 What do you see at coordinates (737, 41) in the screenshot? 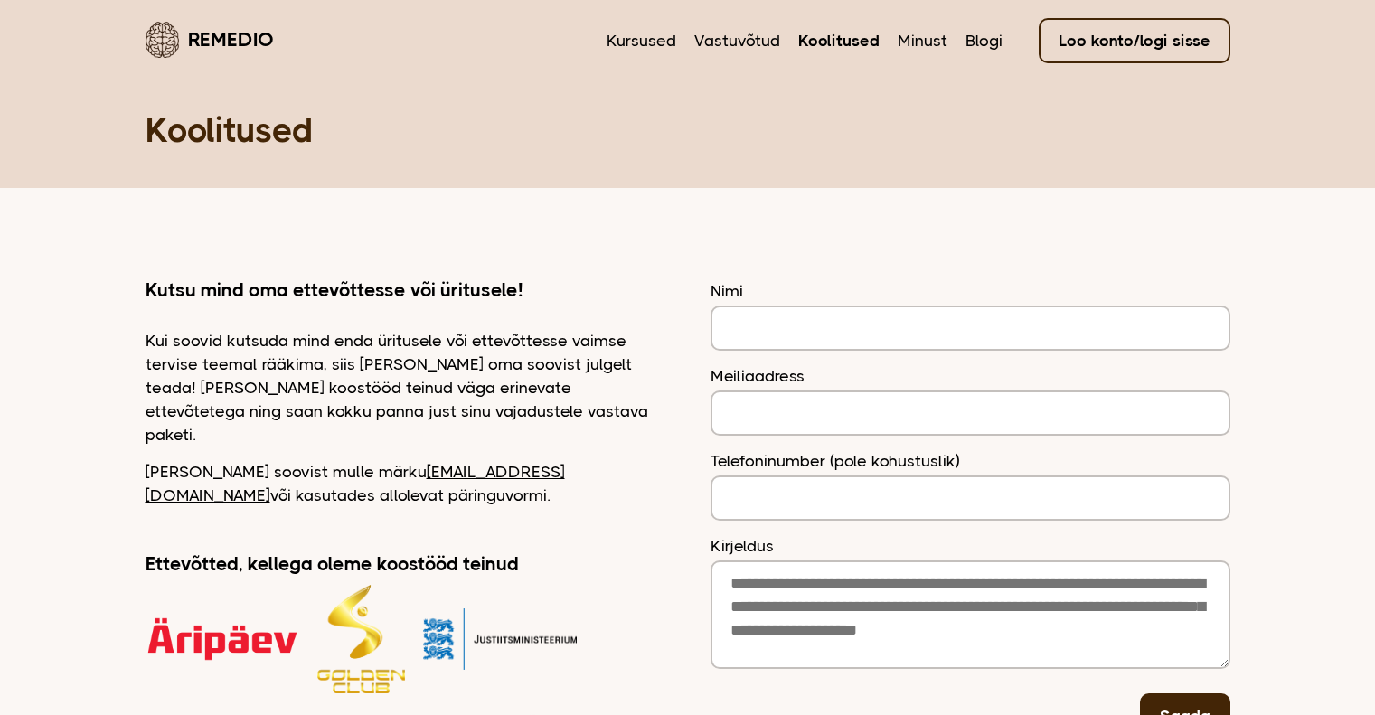
I see `a: Vastuvõtud` at bounding box center [737, 41].